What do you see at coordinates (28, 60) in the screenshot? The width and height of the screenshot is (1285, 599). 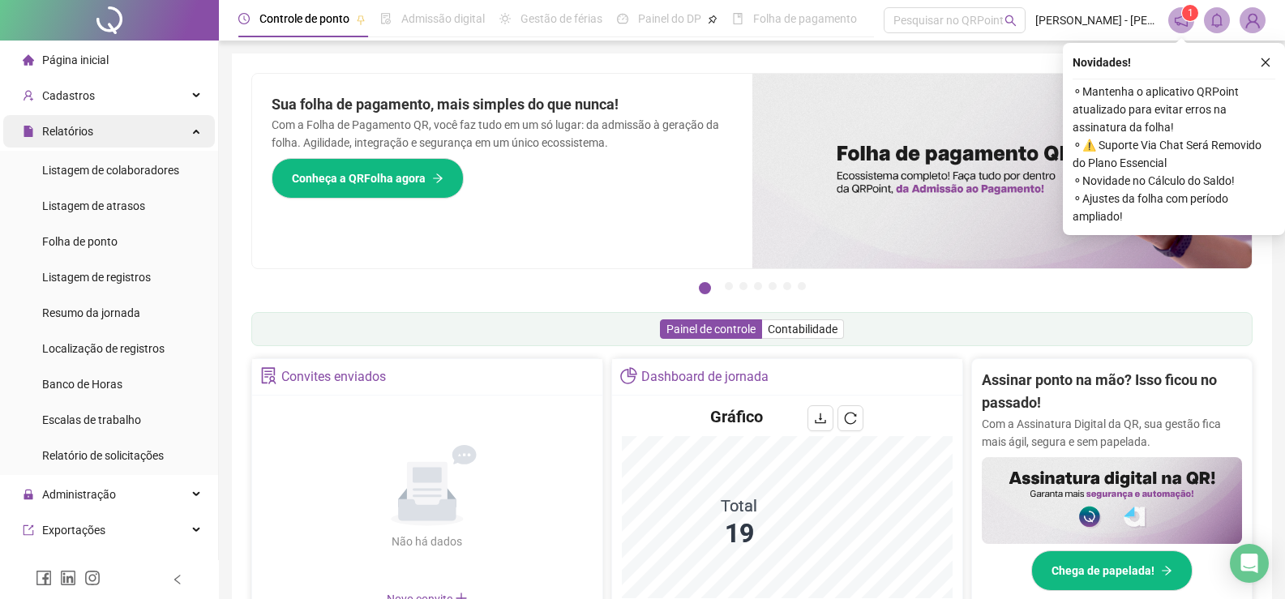 I see `span: home` at bounding box center [28, 60].